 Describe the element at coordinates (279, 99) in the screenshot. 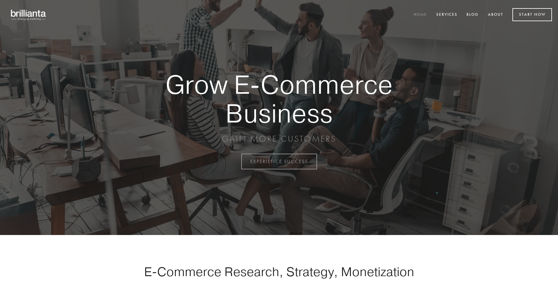

I see `strong: Grow E-Commerce Business` at that location.